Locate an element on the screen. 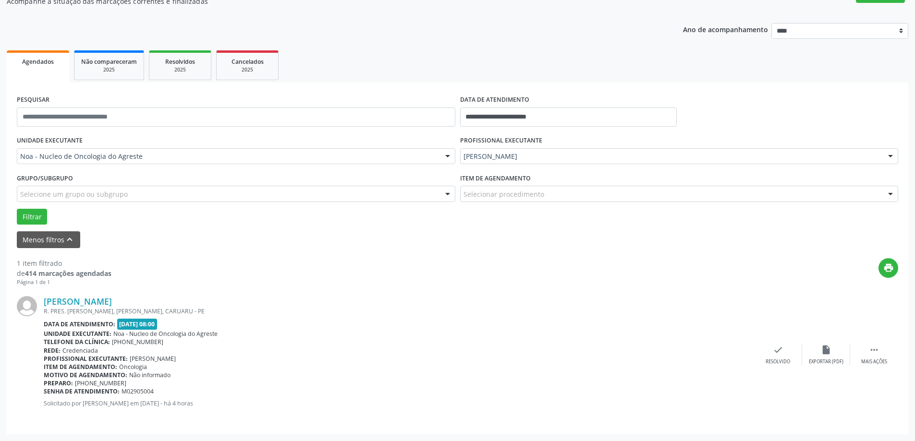 This screenshot has height=441, width=915. div: de is located at coordinates (64, 273).